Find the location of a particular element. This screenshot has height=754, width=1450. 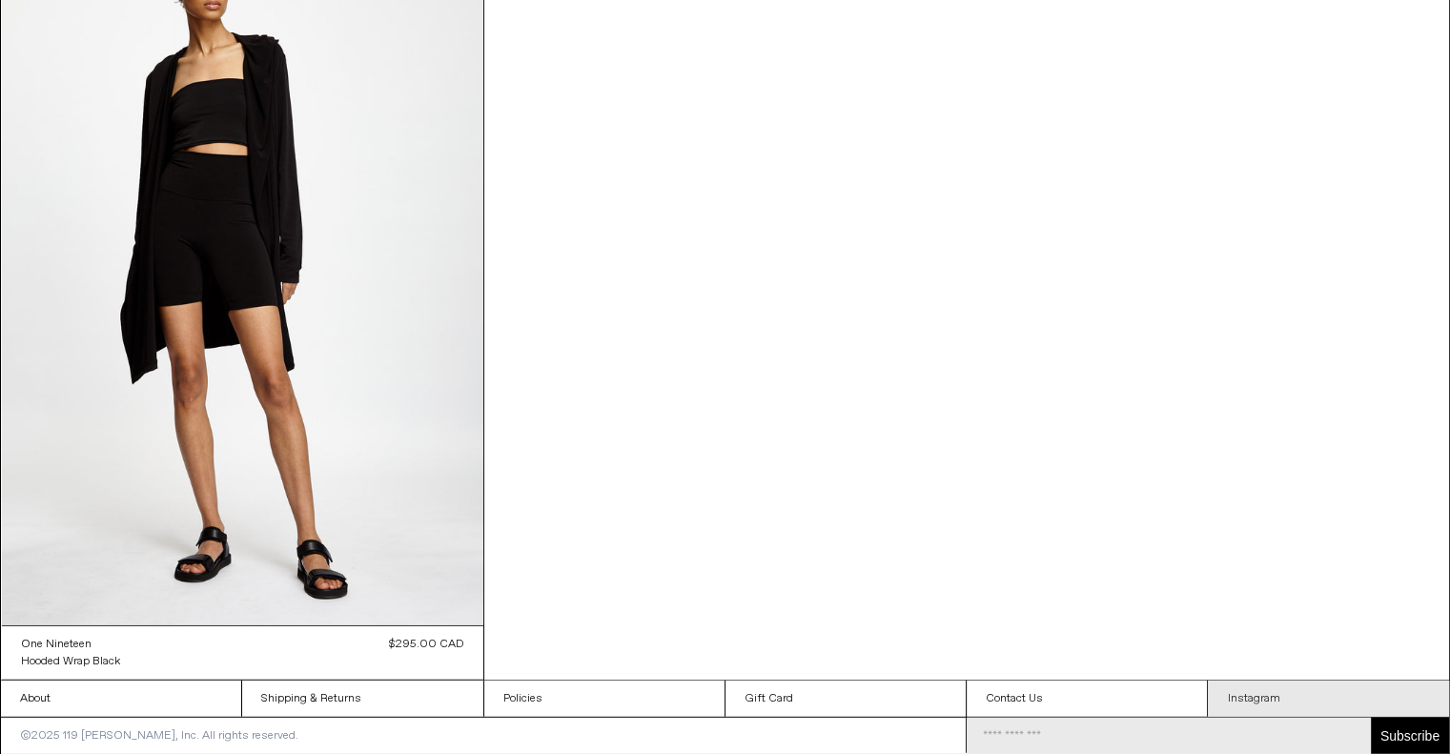

input: Email Address is located at coordinates (1169, 736).